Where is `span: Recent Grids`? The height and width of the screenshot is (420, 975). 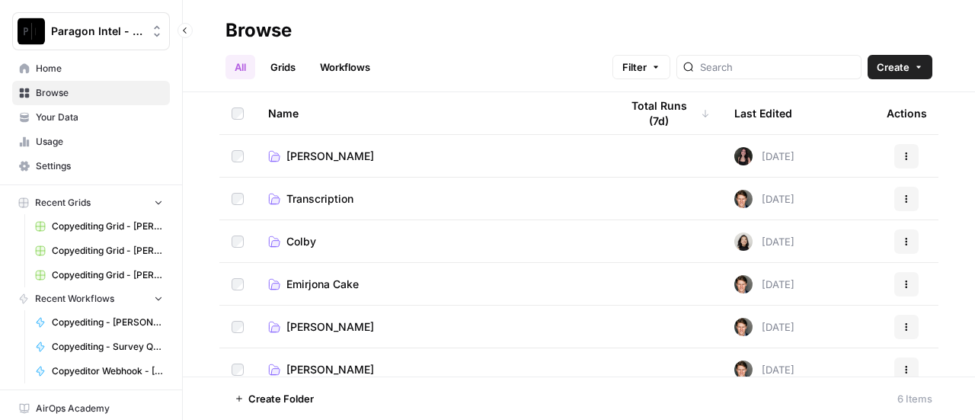
span: Recent Grids is located at coordinates (62, 203).